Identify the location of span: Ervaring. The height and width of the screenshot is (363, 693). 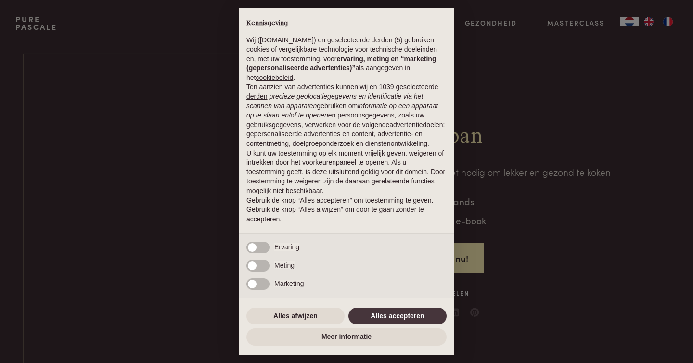
(287, 247).